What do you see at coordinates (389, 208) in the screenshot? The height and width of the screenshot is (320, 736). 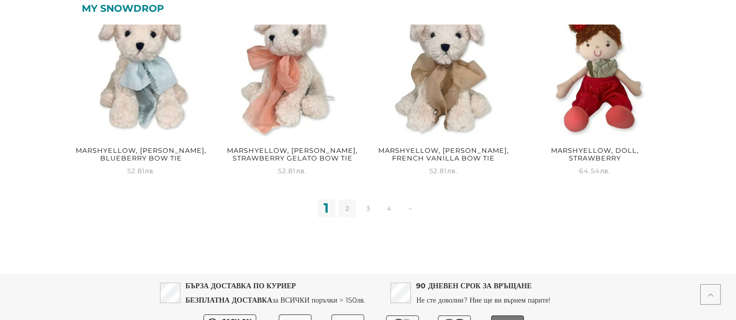 I see `a: 4` at bounding box center [389, 208].